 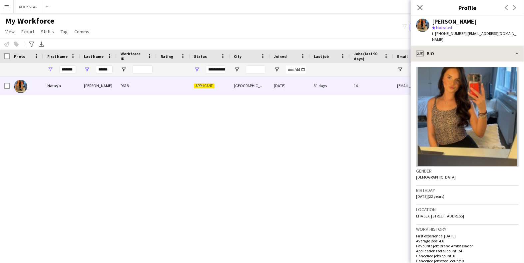 What do you see at coordinates (467, 256) in the screenshot?
I see `p: Cancelled jobs count: 0` at bounding box center [467, 256].